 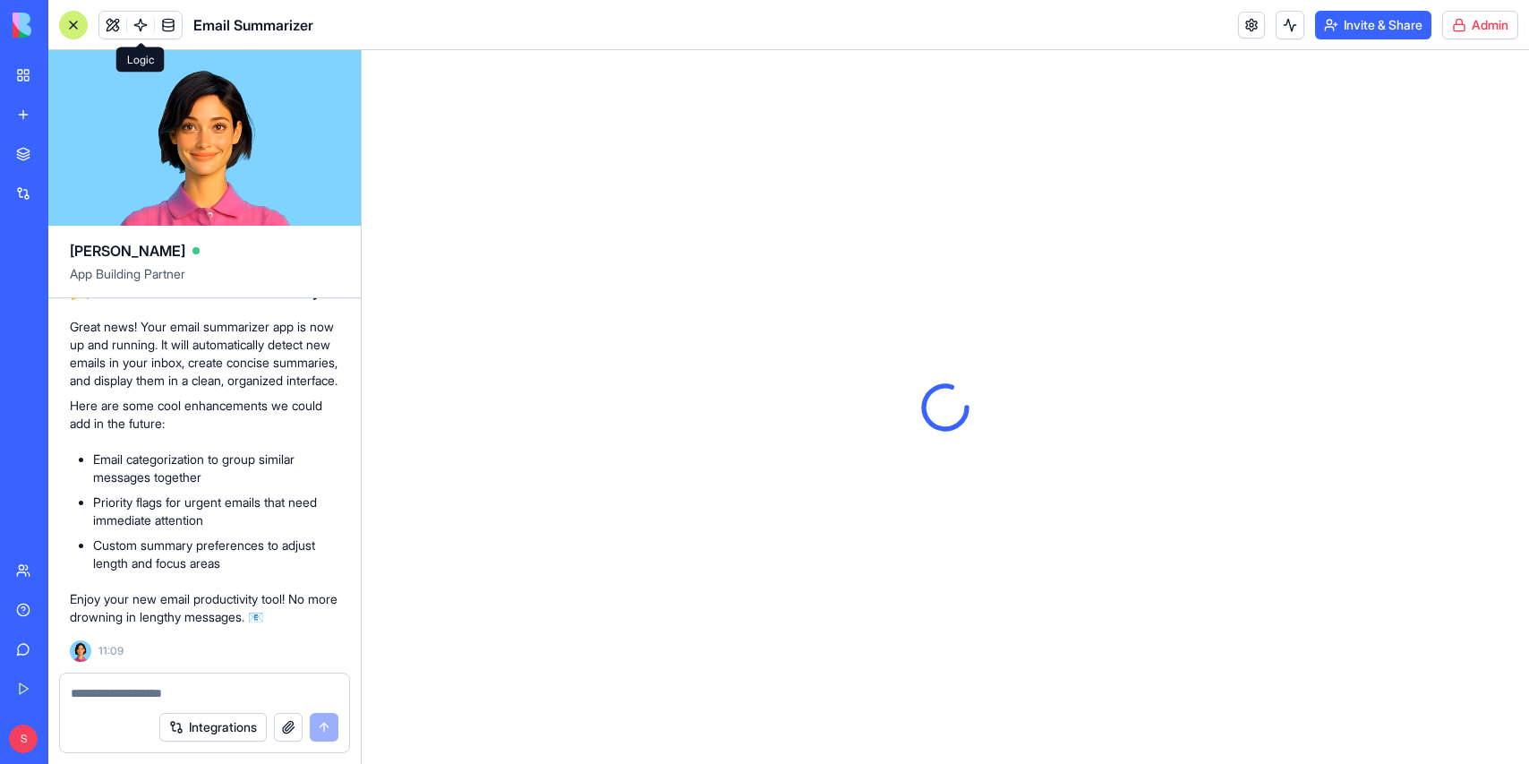 I want to click on p: Great news! Your email summarizer app is now up and running. It will automatically detect new ema..., so click(x=204, y=354).